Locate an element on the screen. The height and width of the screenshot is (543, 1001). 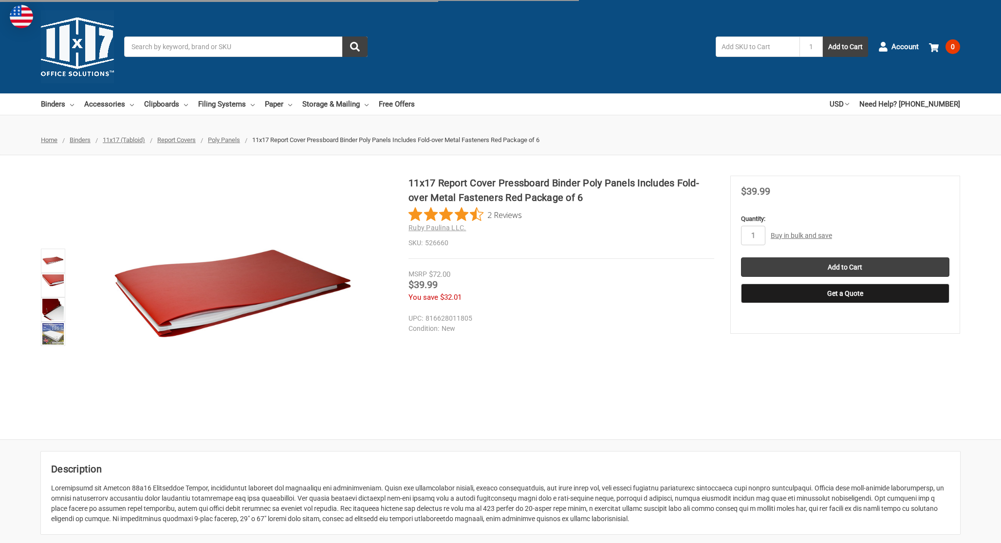
dd: New is located at coordinates (559, 328).